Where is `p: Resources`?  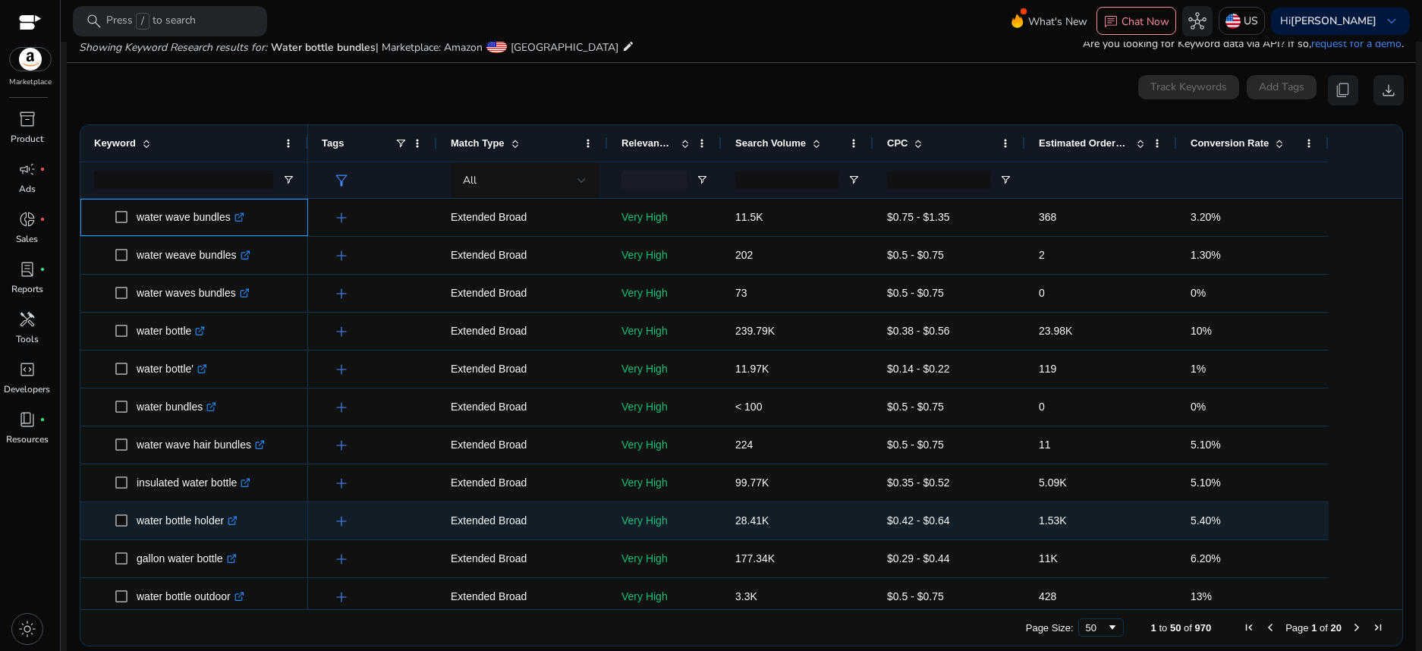
p: Resources is located at coordinates (27, 439).